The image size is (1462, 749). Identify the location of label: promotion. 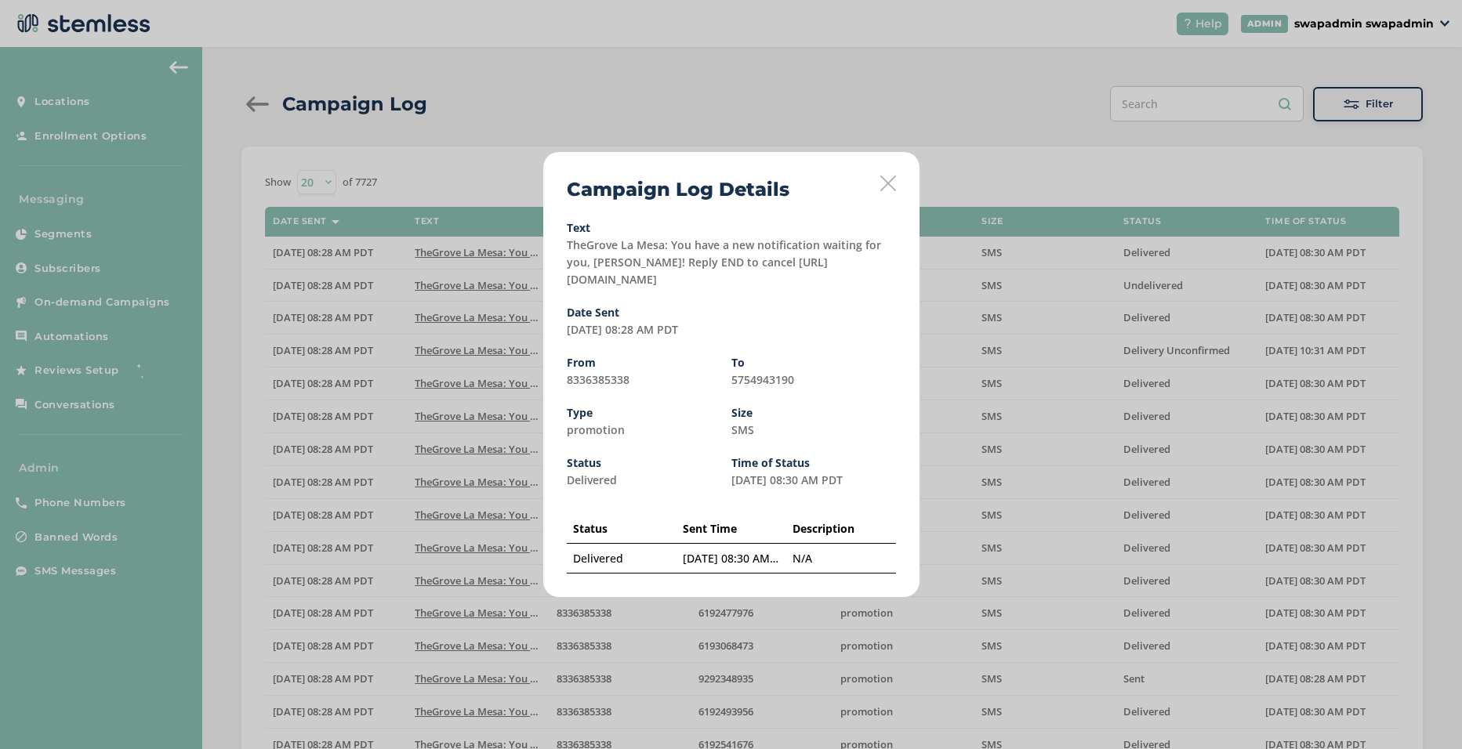
(596, 430).